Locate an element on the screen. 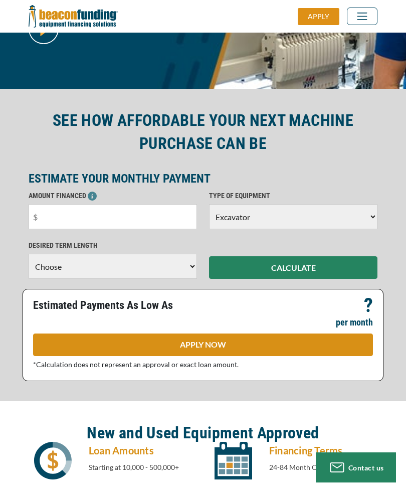 Image resolution: width=406 pixels, height=490 pixels. button: Toggle navigation is located at coordinates (362, 16).